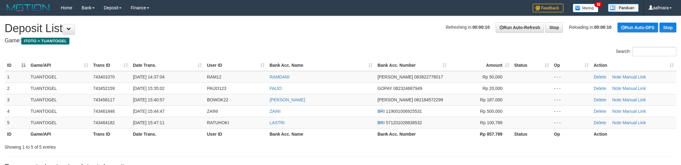 This screenshot has width=681, height=165. I want to click on th: Status, so click(531, 133).